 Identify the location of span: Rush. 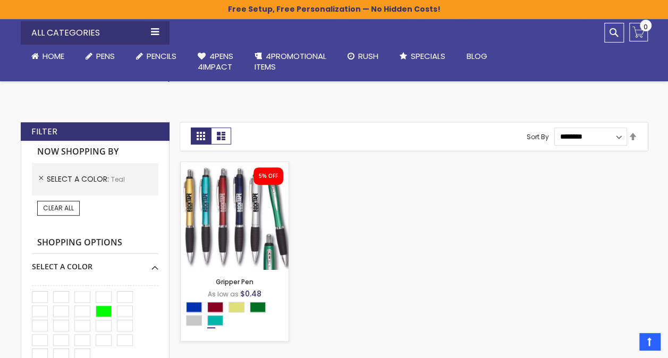
(368, 56).